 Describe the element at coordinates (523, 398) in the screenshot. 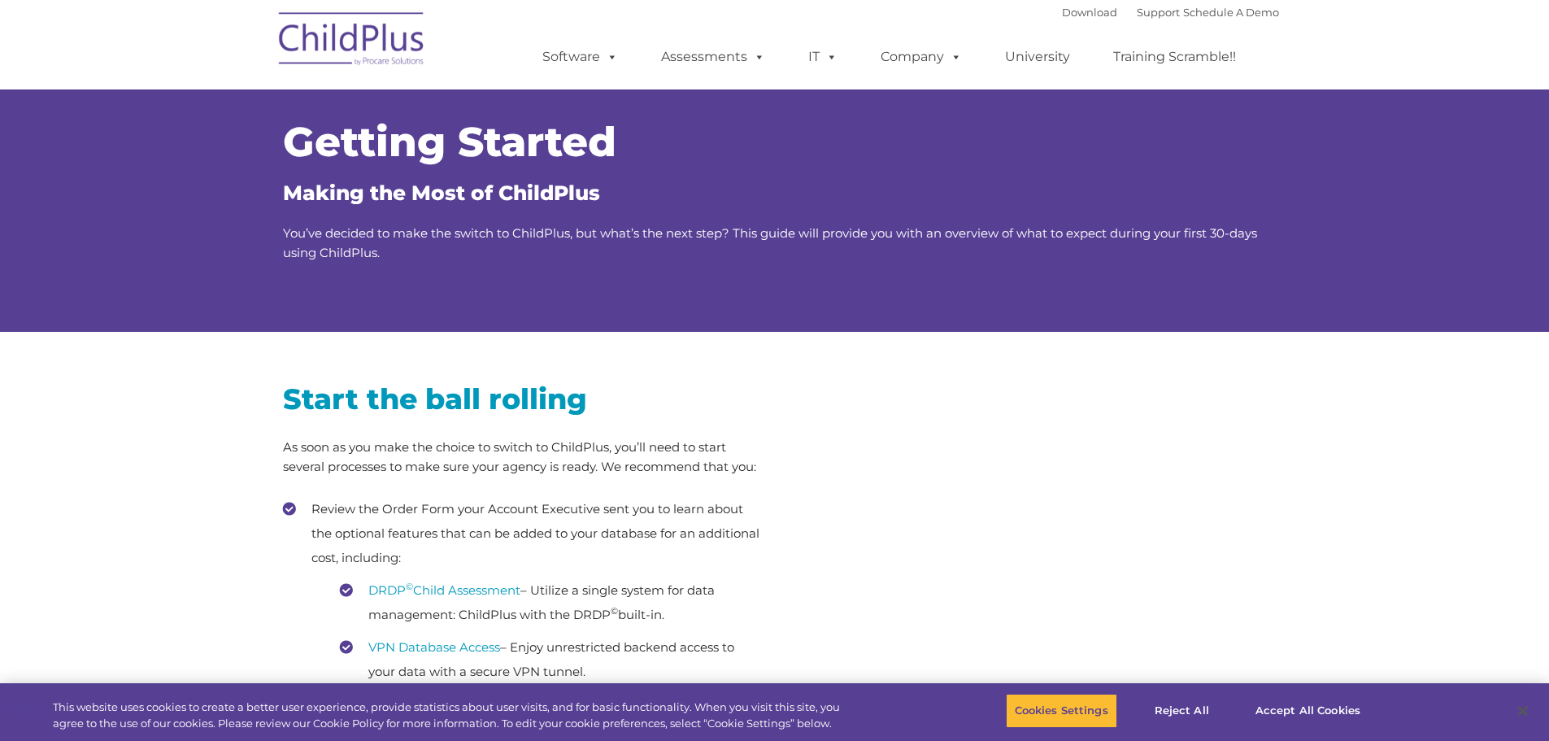

I see `h2: Start the ball rolling` at that location.